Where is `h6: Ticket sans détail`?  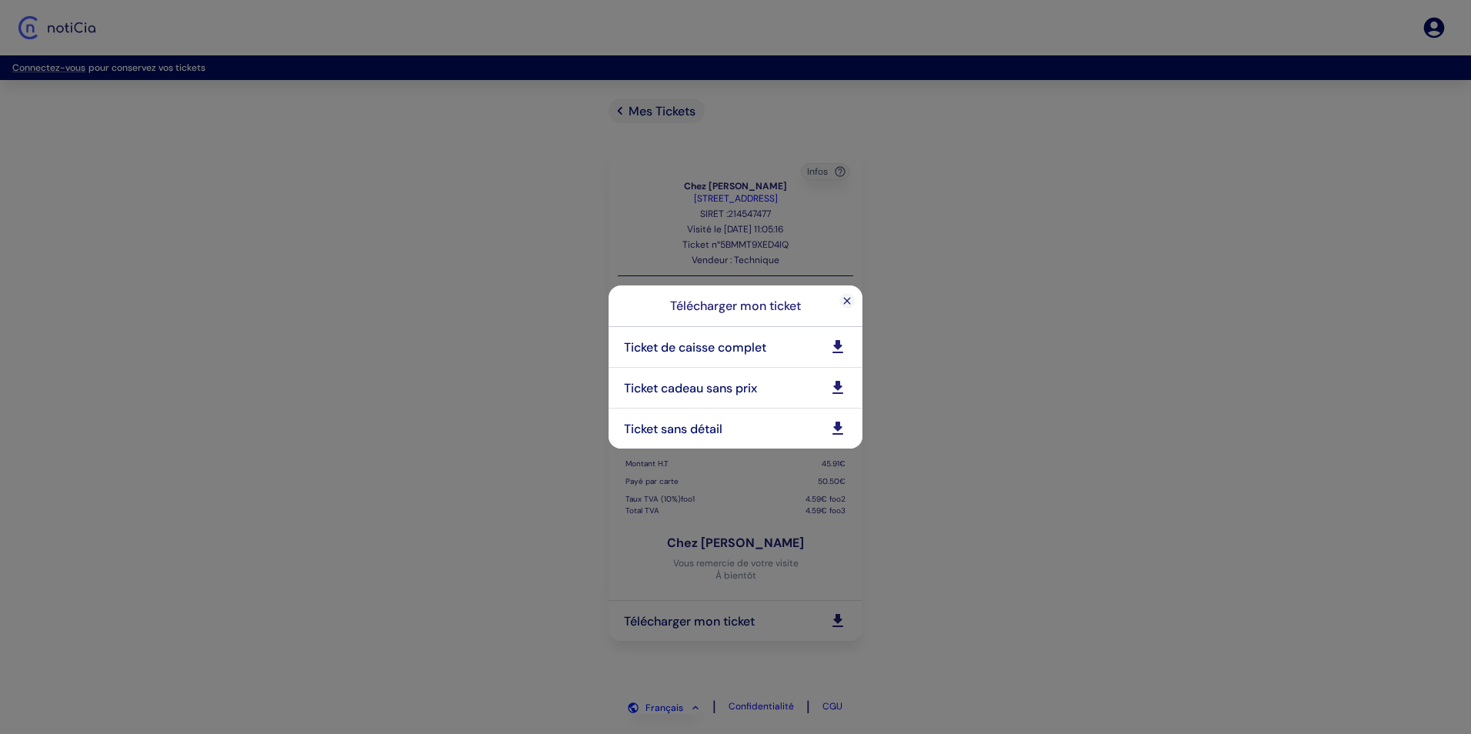 h6: Ticket sans détail is located at coordinates (726, 428).